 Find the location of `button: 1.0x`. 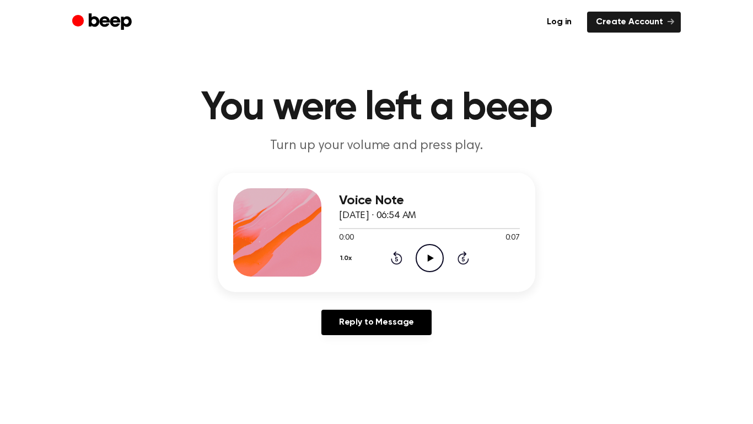

button: 1.0x is located at coordinates (347, 258).